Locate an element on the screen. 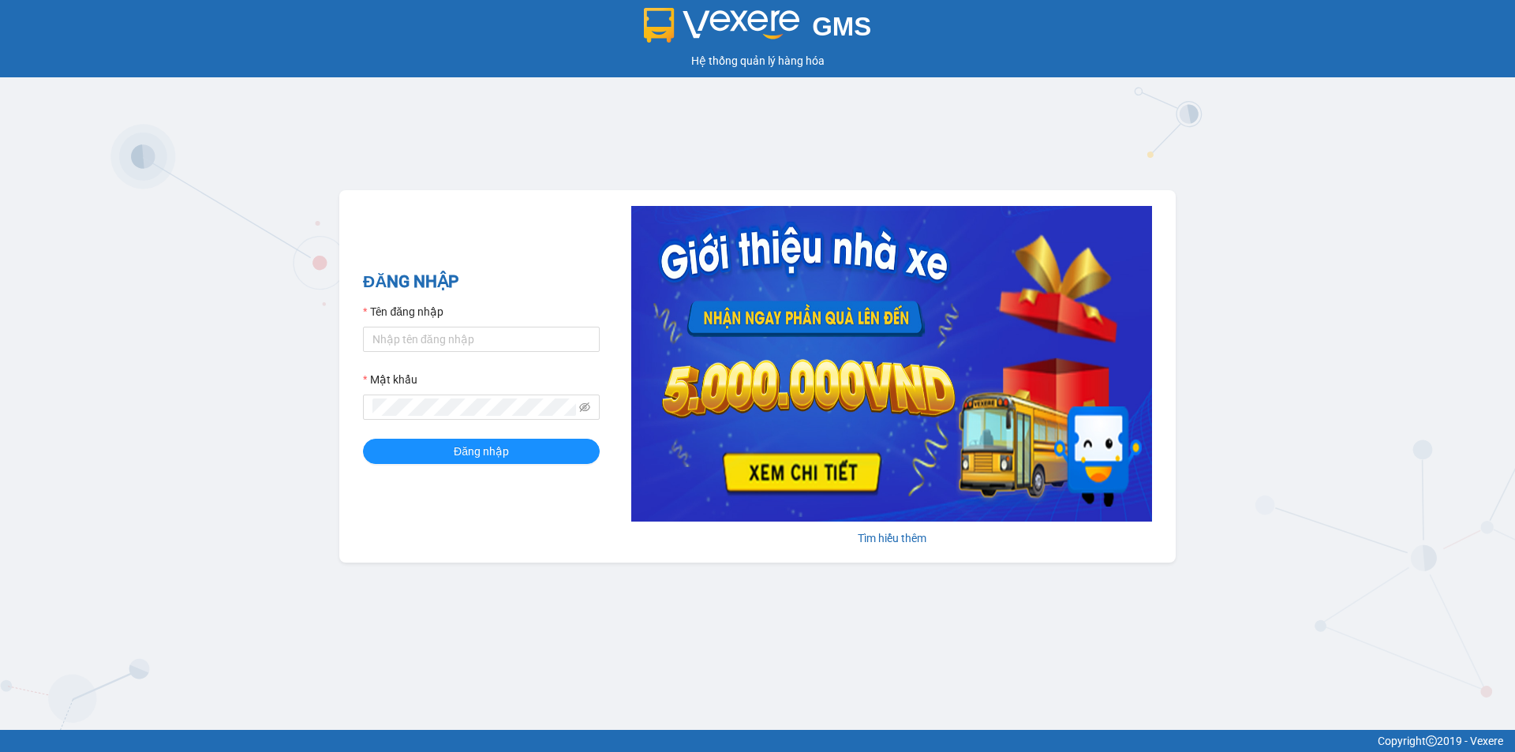 This screenshot has height=752, width=1515. div: Copyright 2019 - Vexere is located at coordinates (757, 741).